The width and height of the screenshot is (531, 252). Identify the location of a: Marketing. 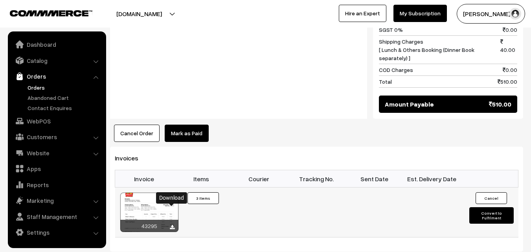
(57, 201).